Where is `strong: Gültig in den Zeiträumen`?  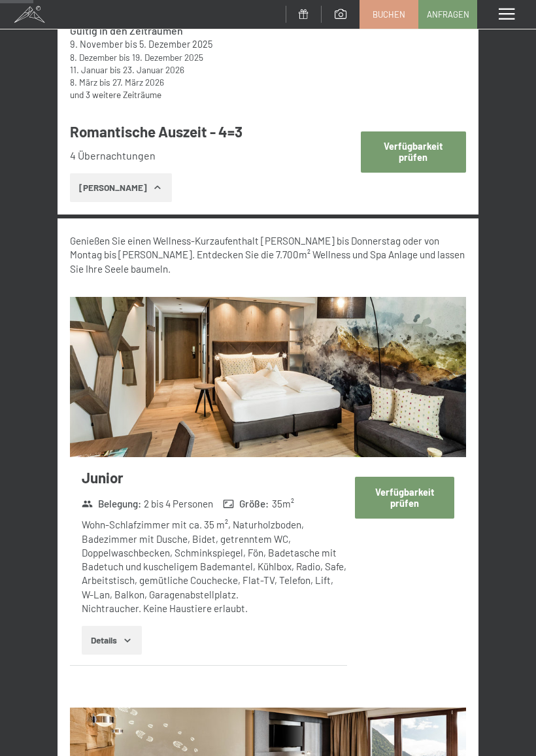
strong: Gültig in den Zeiträumen is located at coordinates (126, 30).